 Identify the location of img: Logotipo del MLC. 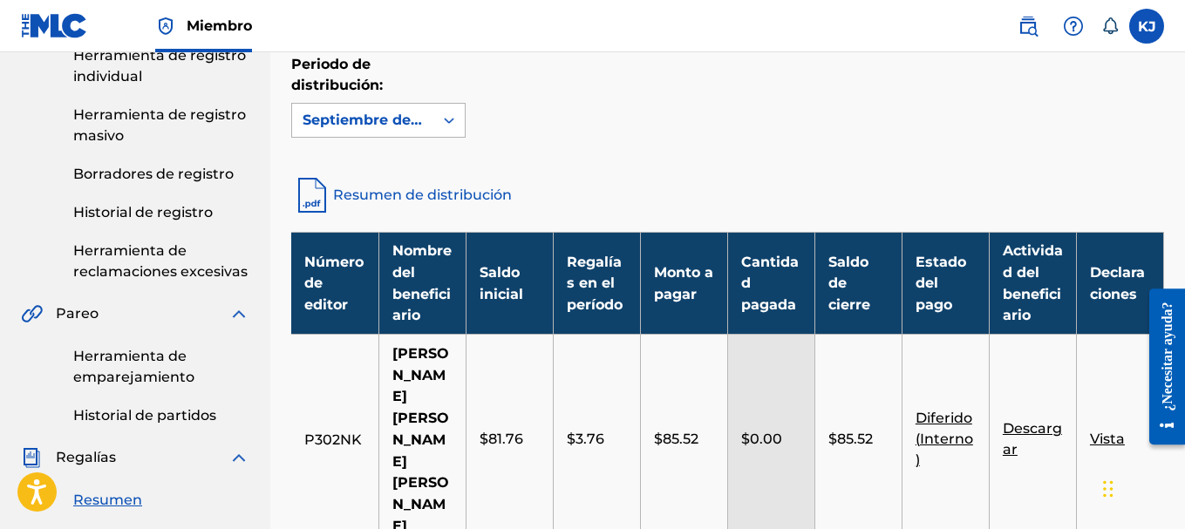
(54, 25).